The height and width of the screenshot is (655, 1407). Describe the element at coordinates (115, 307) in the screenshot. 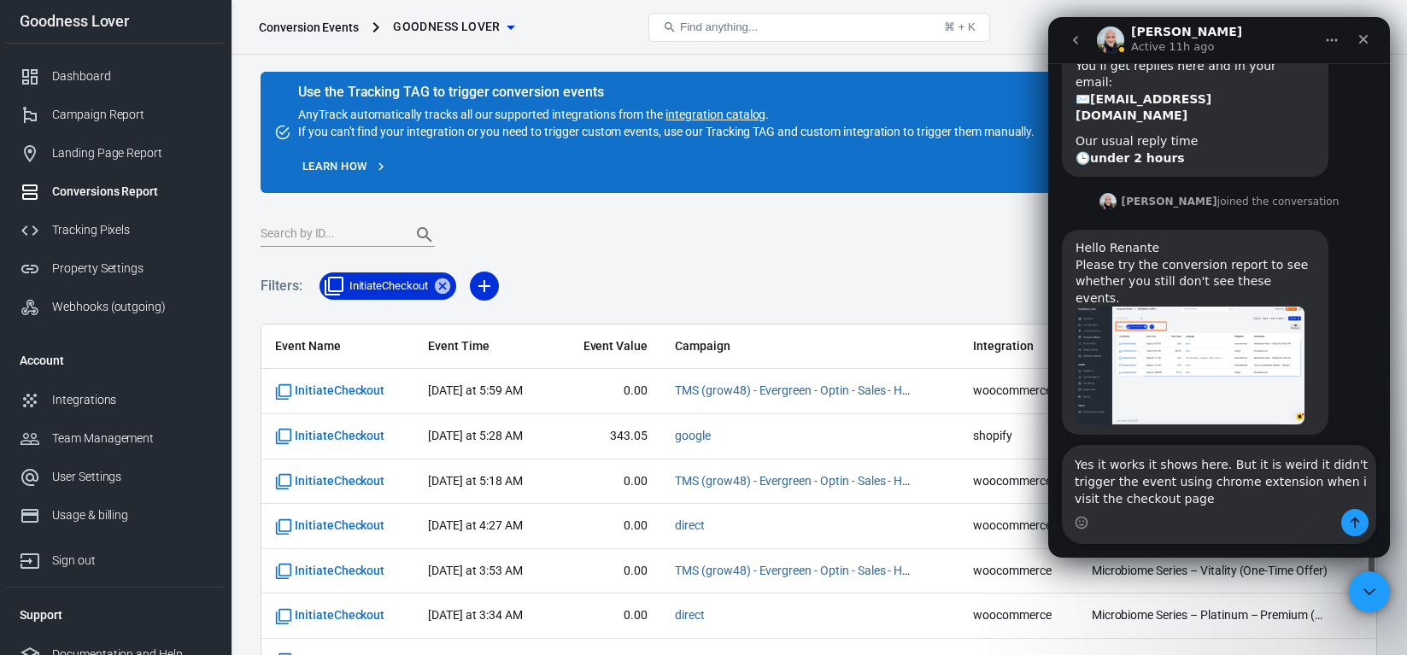

I see `a: Webhooks (outgoing)` at that location.